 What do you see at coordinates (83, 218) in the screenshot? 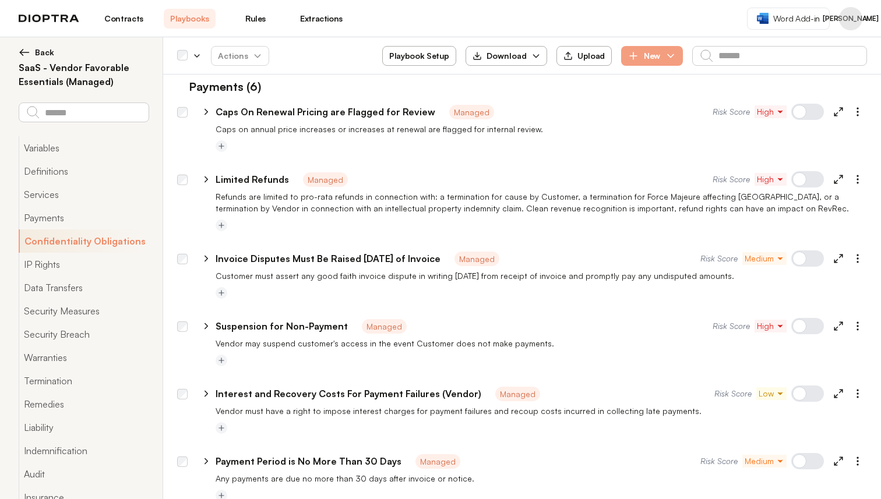
I see `button: Payments` at bounding box center [83, 218].